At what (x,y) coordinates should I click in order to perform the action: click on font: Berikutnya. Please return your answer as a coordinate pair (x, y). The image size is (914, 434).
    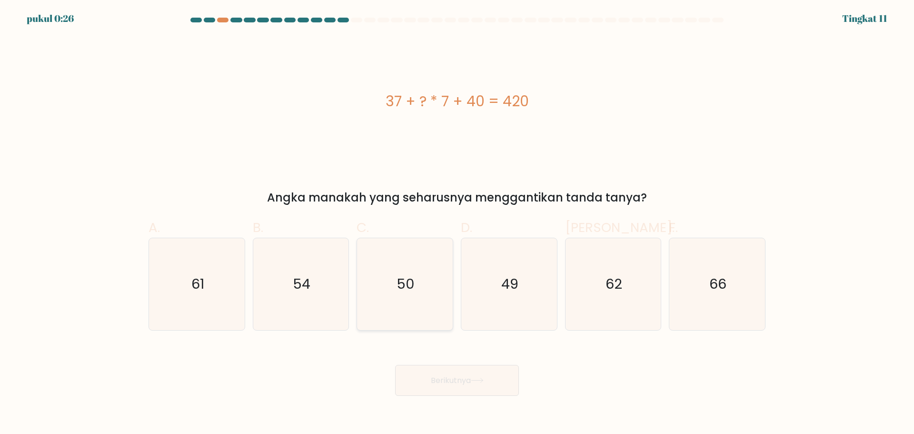
    Looking at the image, I should click on (451, 380).